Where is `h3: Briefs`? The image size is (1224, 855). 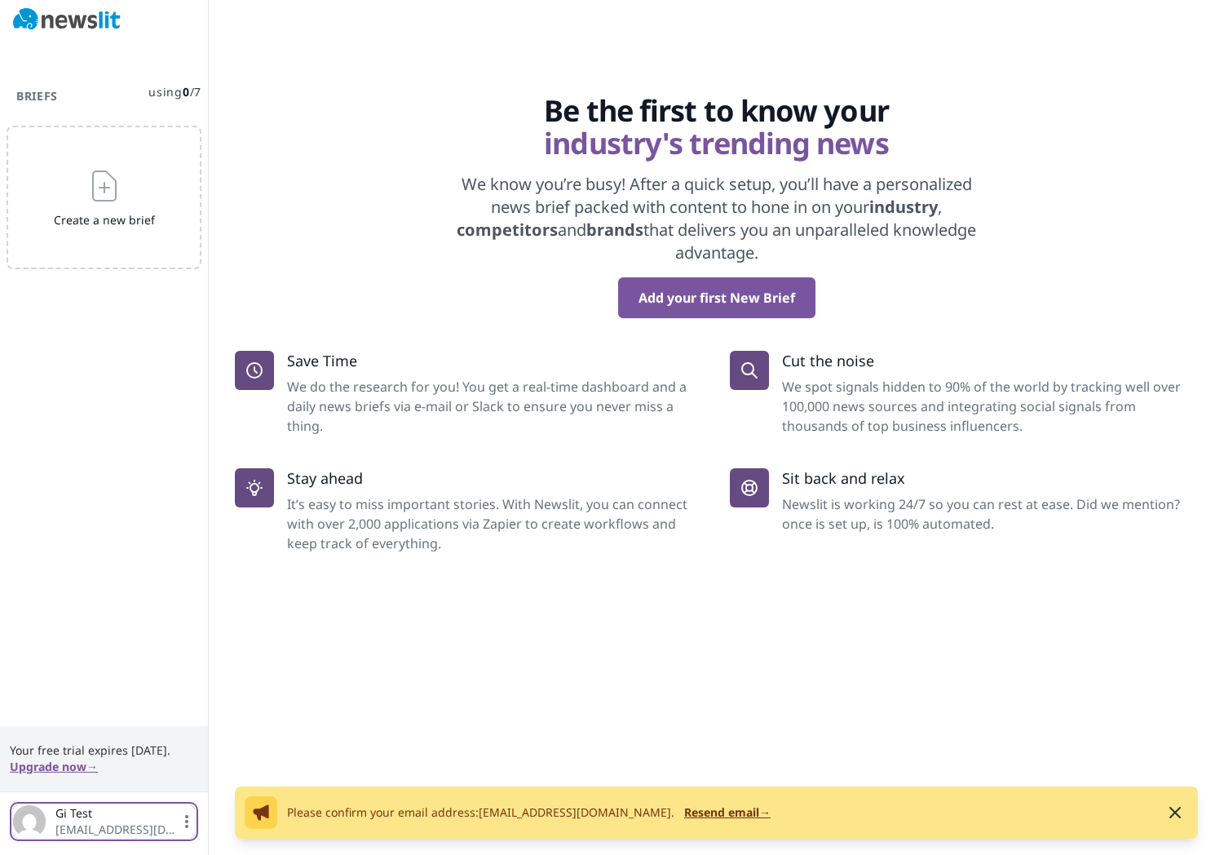
h3: Briefs is located at coordinates (37, 96).